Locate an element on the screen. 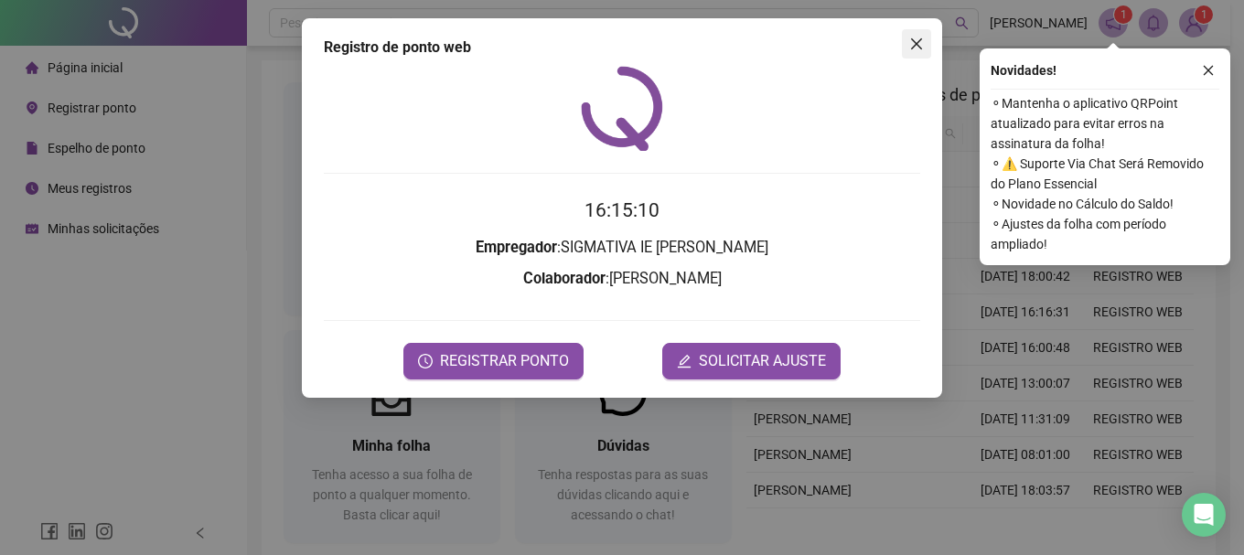 The image size is (1244, 555). span: REGISTRAR PONTO is located at coordinates (504, 361).